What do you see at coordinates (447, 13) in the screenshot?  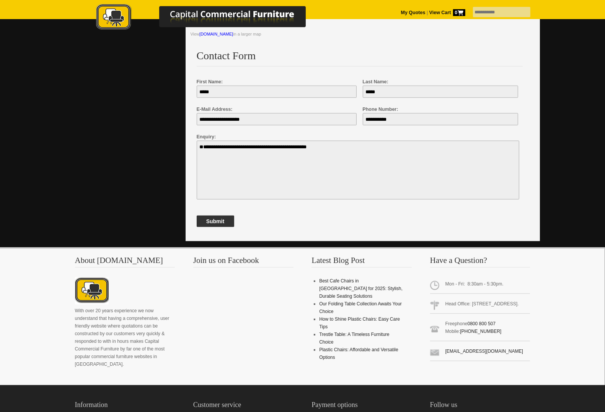 I see `strong: View Cart` at bounding box center [447, 13].